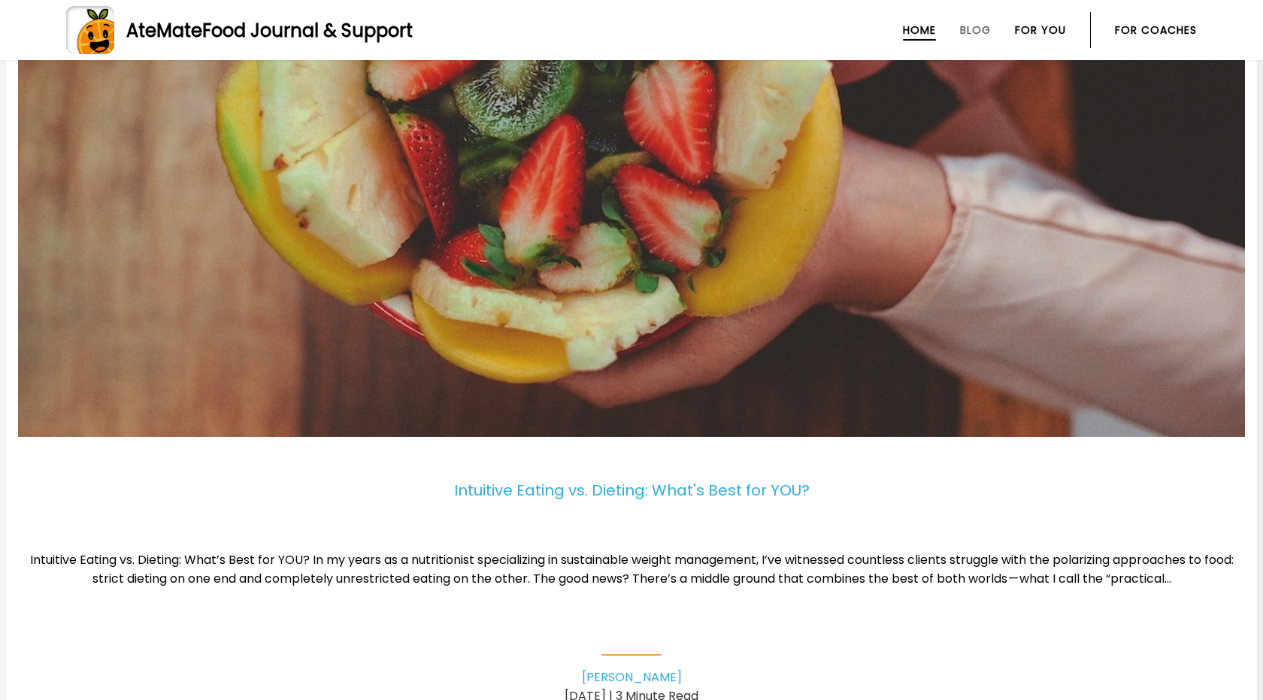 The height and width of the screenshot is (700, 1263). Describe the element at coordinates (632, 581) in the screenshot. I see `p: Intuitive Eating vs. Dieting: What’s Best for YOU? In my years as a nutritionist specializing in ...` at that location.